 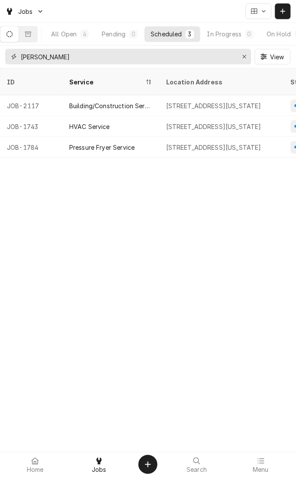 I want to click on a: Jobs, so click(x=99, y=465).